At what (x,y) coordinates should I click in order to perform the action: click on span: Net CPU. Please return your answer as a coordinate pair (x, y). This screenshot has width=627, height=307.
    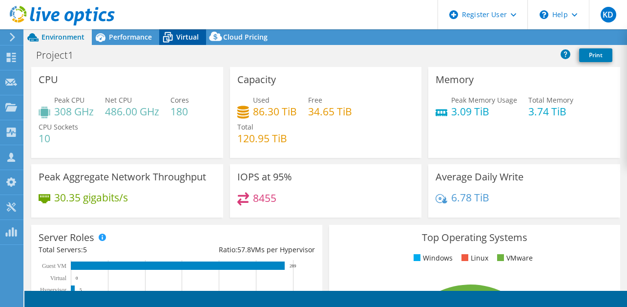
    Looking at the image, I should click on (118, 100).